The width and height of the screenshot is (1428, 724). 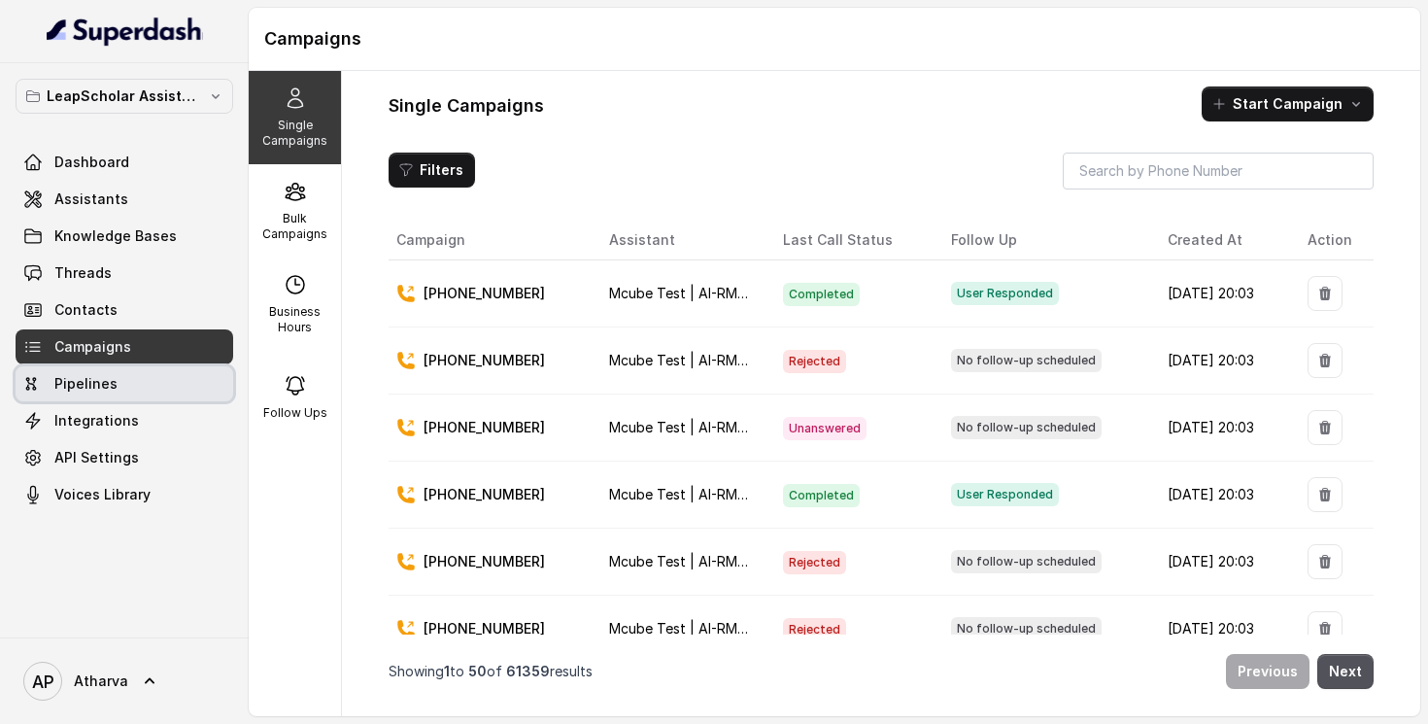 What do you see at coordinates (96, 458) in the screenshot?
I see `span: API Settings` at bounding box center [96, 458].